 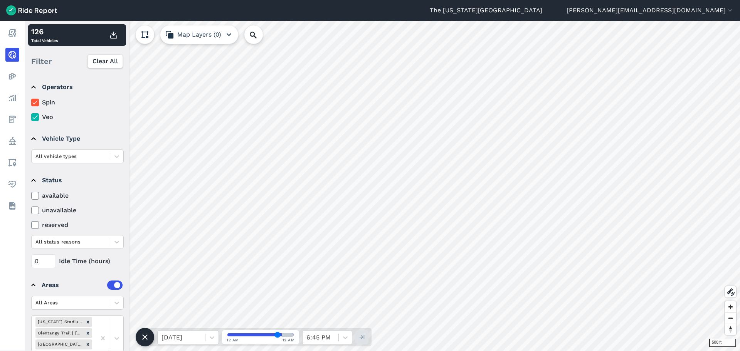 I want to click on div: Filter, so click(x=77, y=61).